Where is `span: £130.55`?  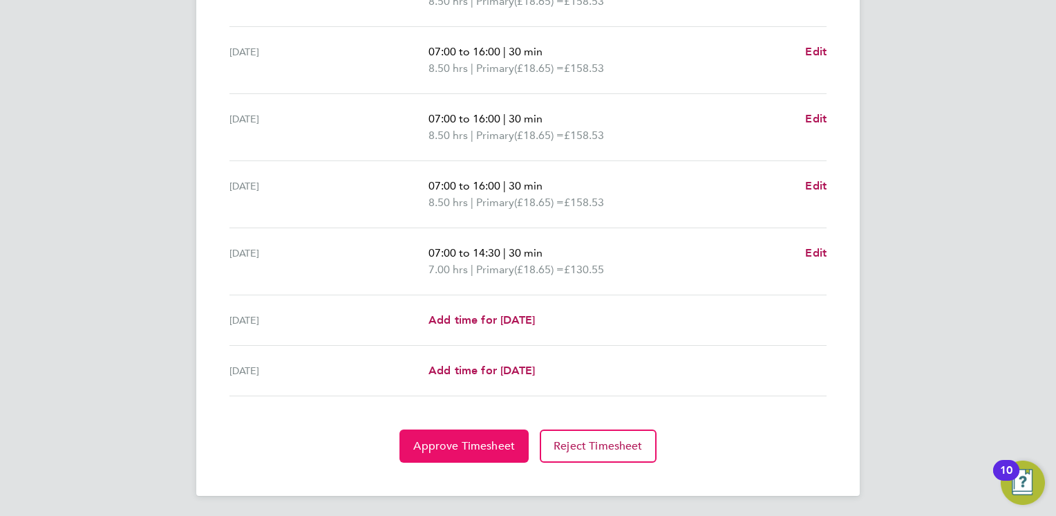
span: £130.55 is located at coordinates (584, 269).